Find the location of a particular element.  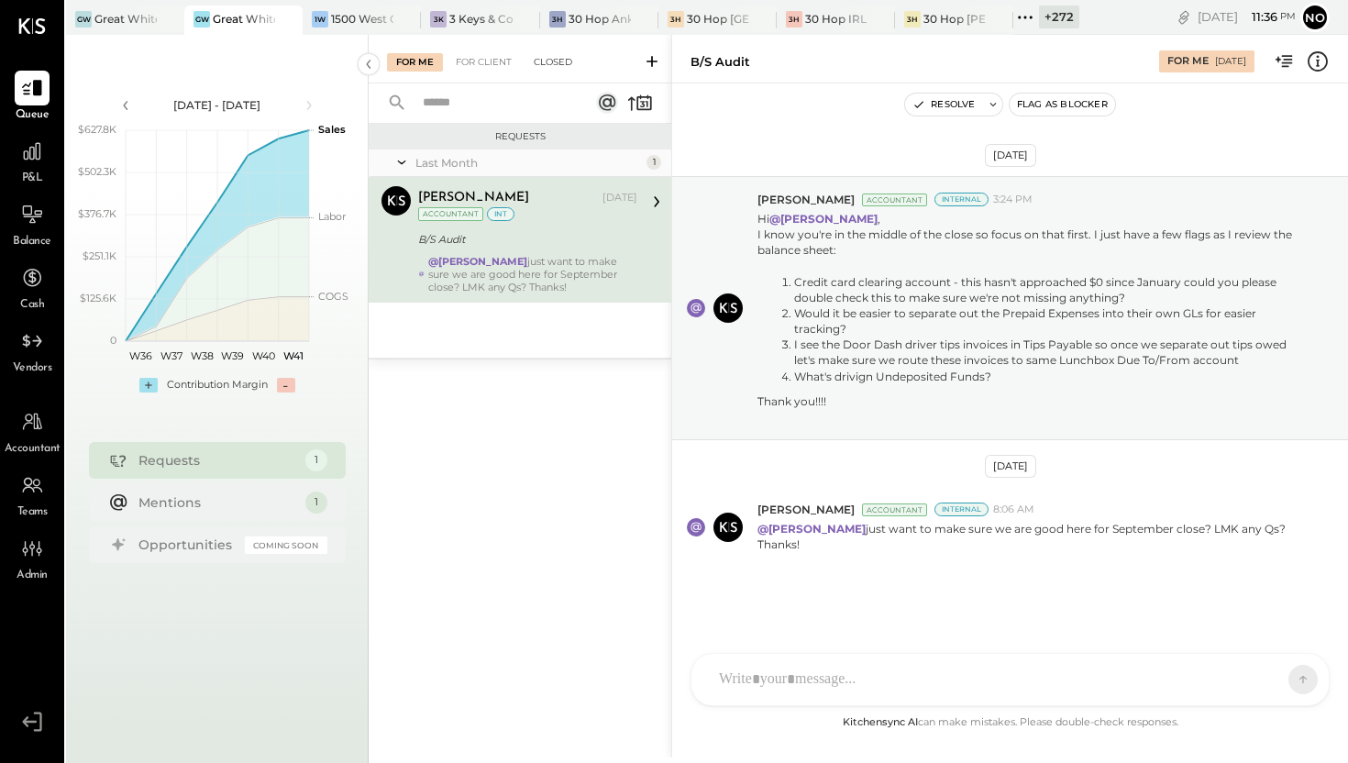

a: Cash is located at coordinates (32, 287).